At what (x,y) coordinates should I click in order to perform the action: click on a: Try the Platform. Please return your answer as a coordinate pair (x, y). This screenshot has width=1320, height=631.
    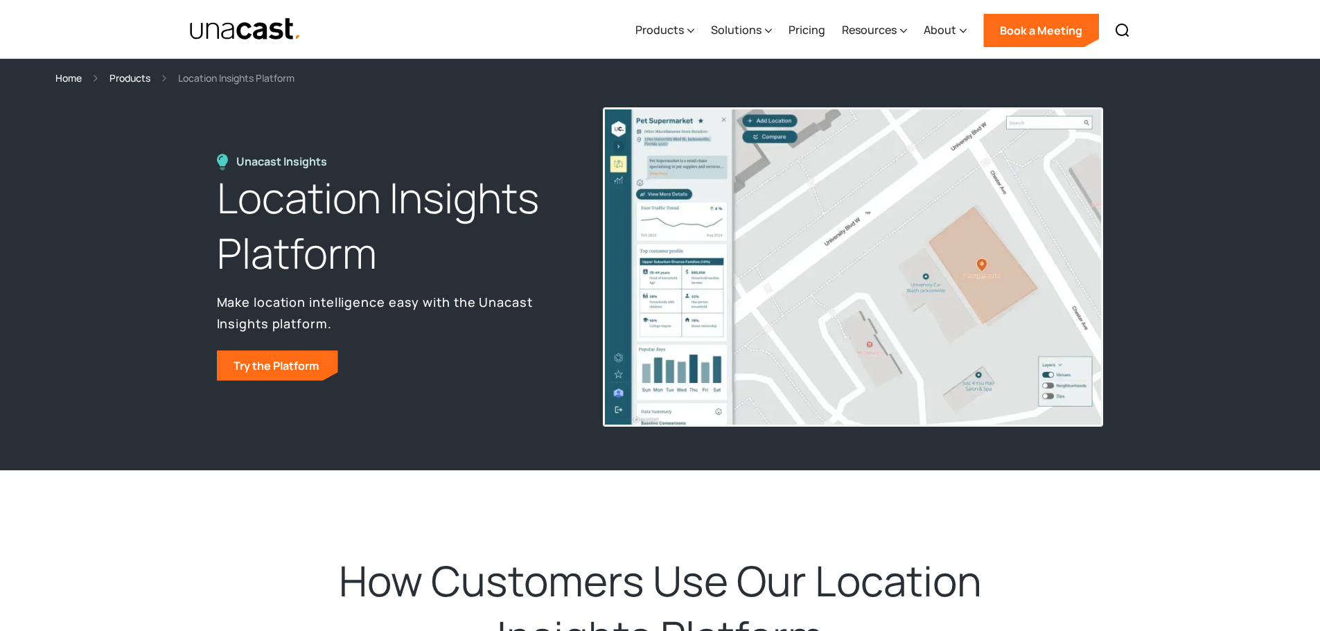
    Looking at the image, I should click on (277, 366).